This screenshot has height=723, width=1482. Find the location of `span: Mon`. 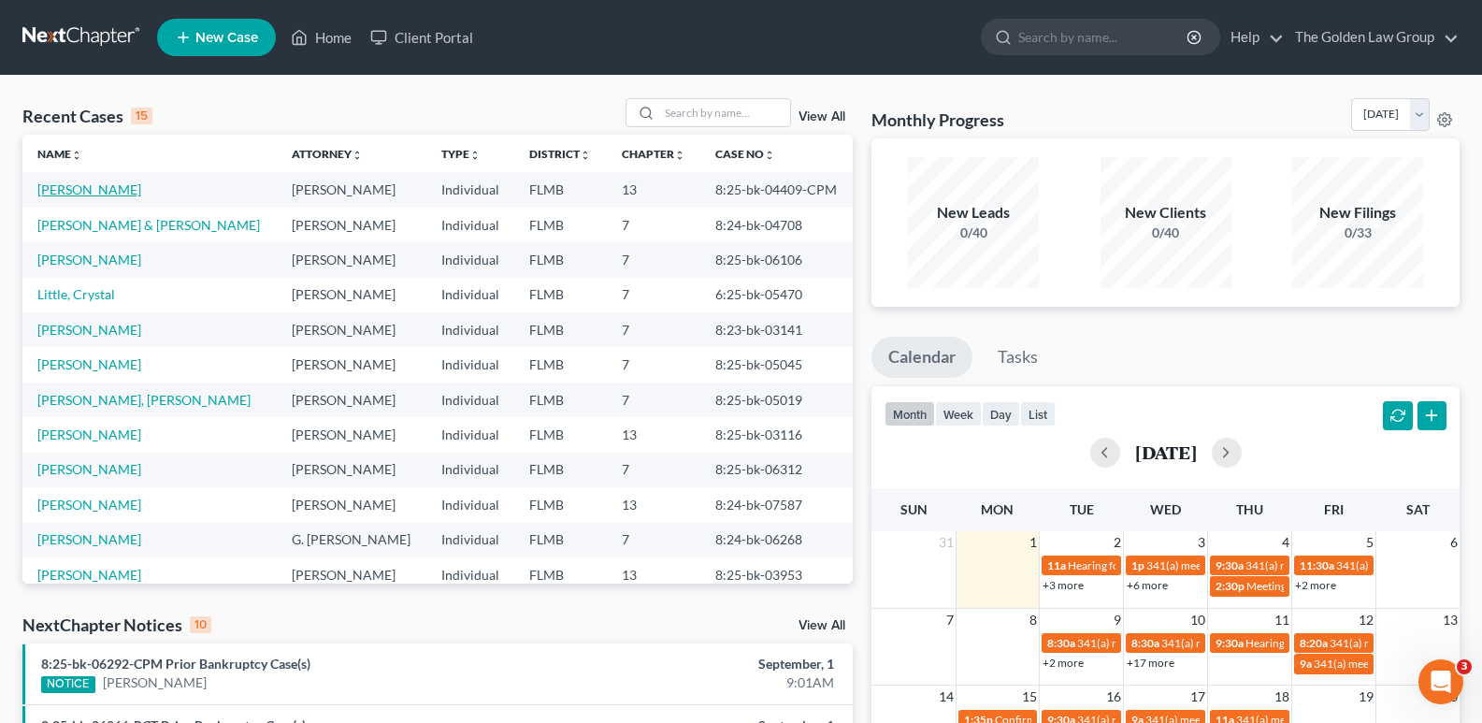

span: Mon is located at coordinates (997, 509).